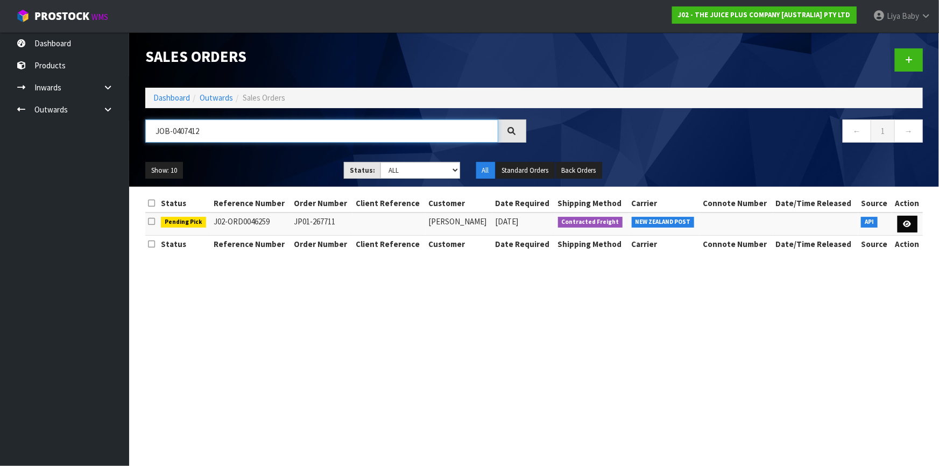  I want to click on button: All, so click(485, 171).